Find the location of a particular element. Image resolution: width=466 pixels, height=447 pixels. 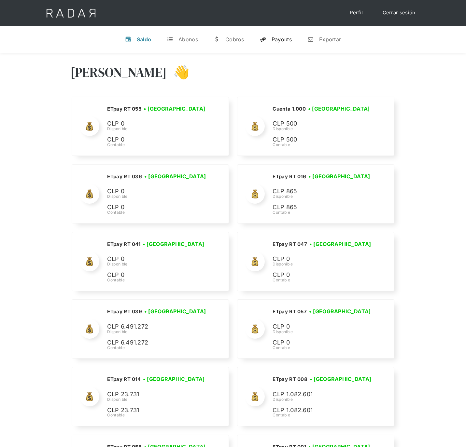

div: Exportar is located at coordinates (330, 39).